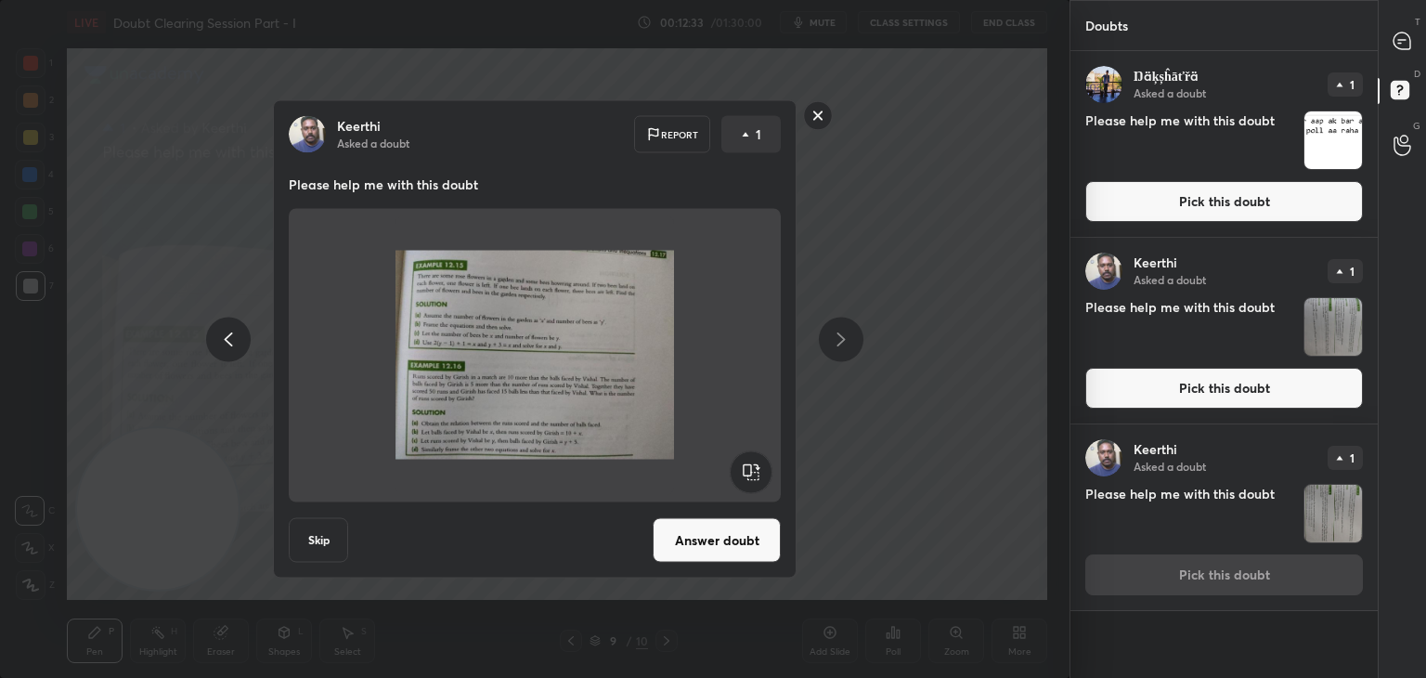 This screenshot has width=1426, height=678. I want to click on img: 1759378057855TZS.png, so click(1333, 140).